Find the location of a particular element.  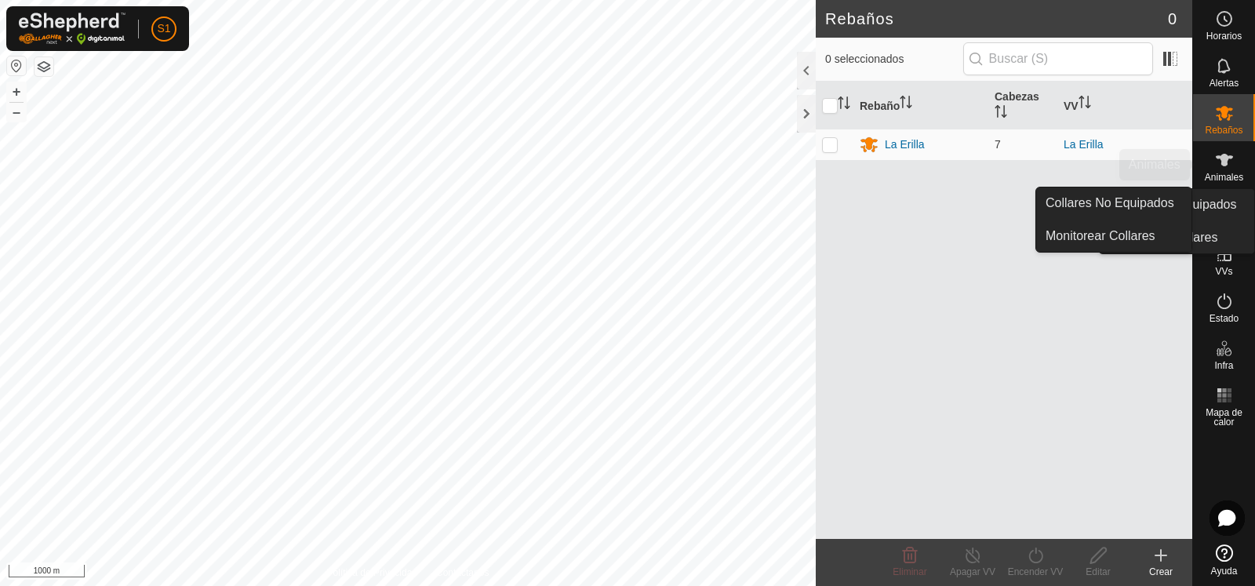

font: 7 is located at coordinates (998, 144).